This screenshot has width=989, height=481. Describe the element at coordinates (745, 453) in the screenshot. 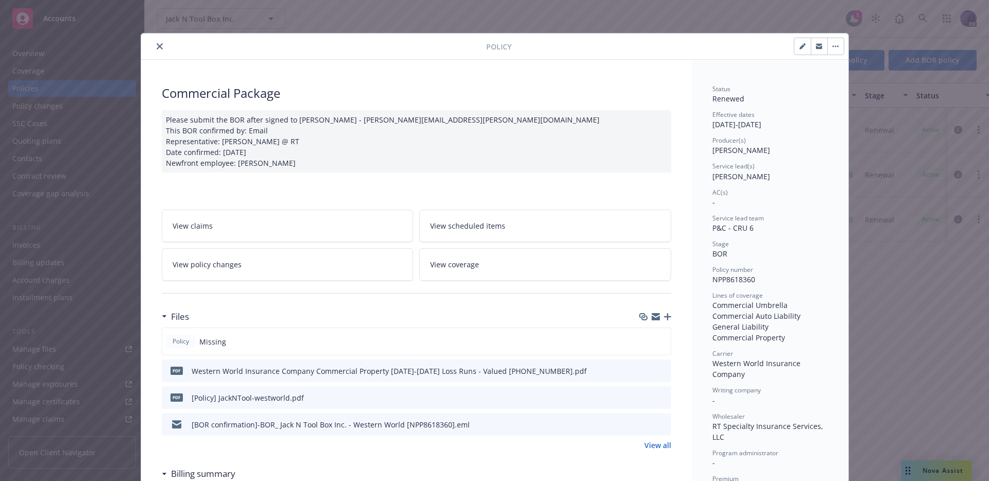

I see `span: Program administrator` at that location.